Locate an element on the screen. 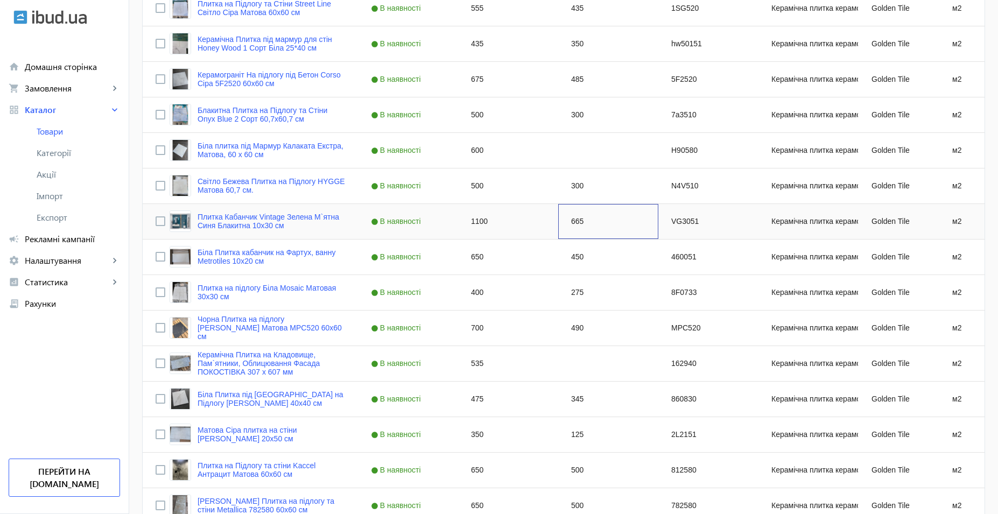 The height and width of the screenshot is (514, 998). div: 665 is located at coordinates (608, 221).